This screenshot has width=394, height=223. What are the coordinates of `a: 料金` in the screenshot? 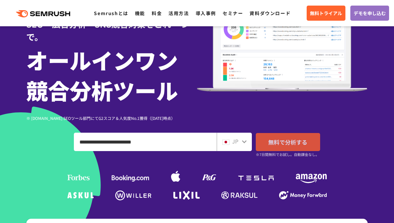 It's located at (157, 13).